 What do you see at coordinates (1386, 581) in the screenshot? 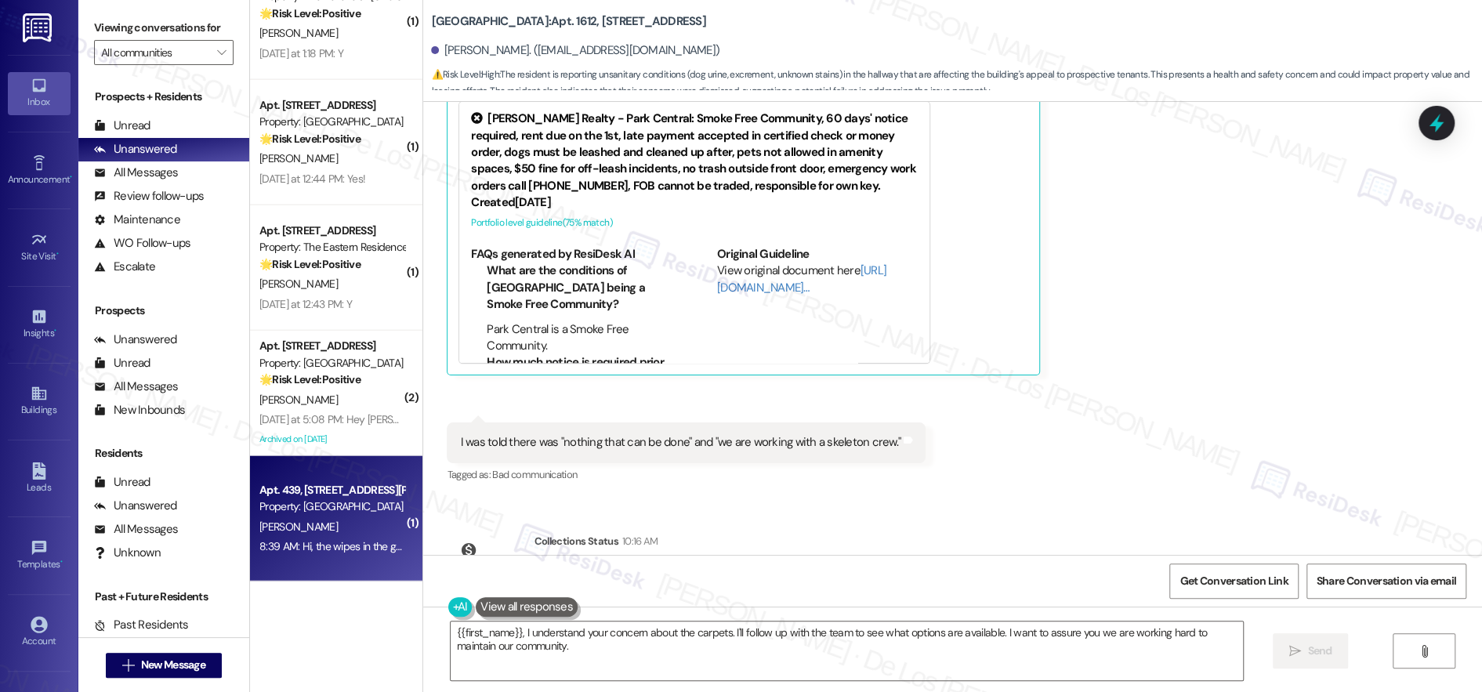
I see `span: Share Conversation via email` at bounding box center [1386, 581].